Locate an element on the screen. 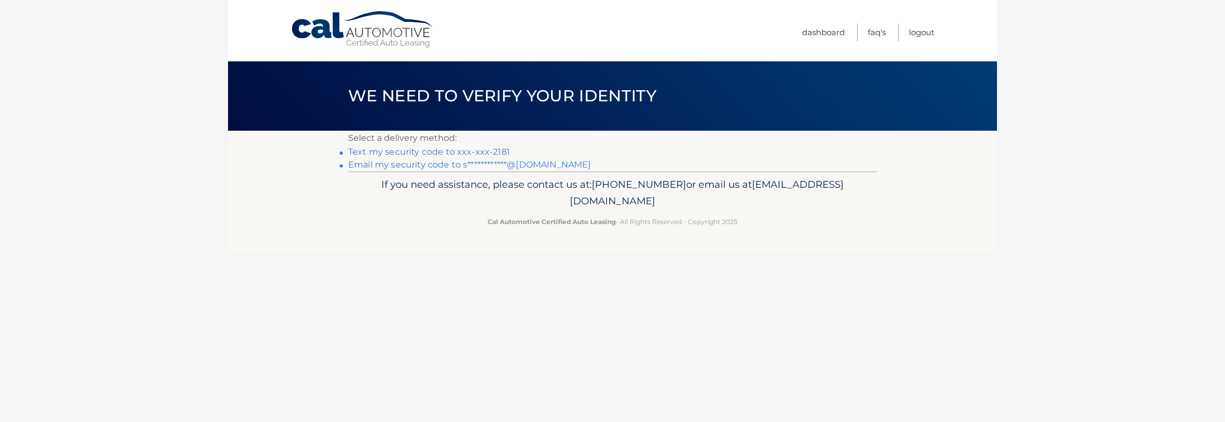 The width and height of the screenshot is (1225, 422). p: If you need assistance, please contact us at: or email us at is located at coordinates (612, 193).